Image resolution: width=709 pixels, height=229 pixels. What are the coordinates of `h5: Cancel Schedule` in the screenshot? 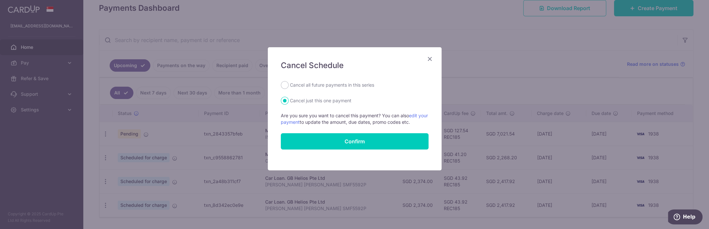 It's located at (355, 65).